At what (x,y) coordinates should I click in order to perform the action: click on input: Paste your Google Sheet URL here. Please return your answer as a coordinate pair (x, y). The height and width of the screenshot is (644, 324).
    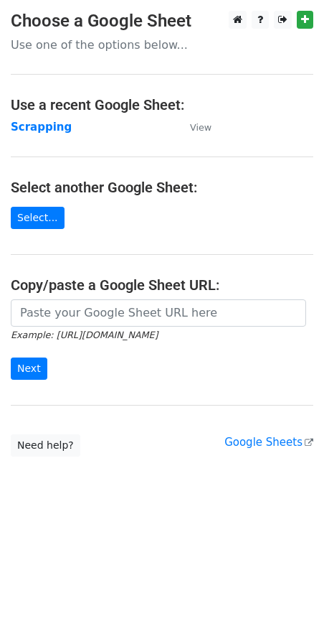
    Looking at the image, I should click on (159, 313).